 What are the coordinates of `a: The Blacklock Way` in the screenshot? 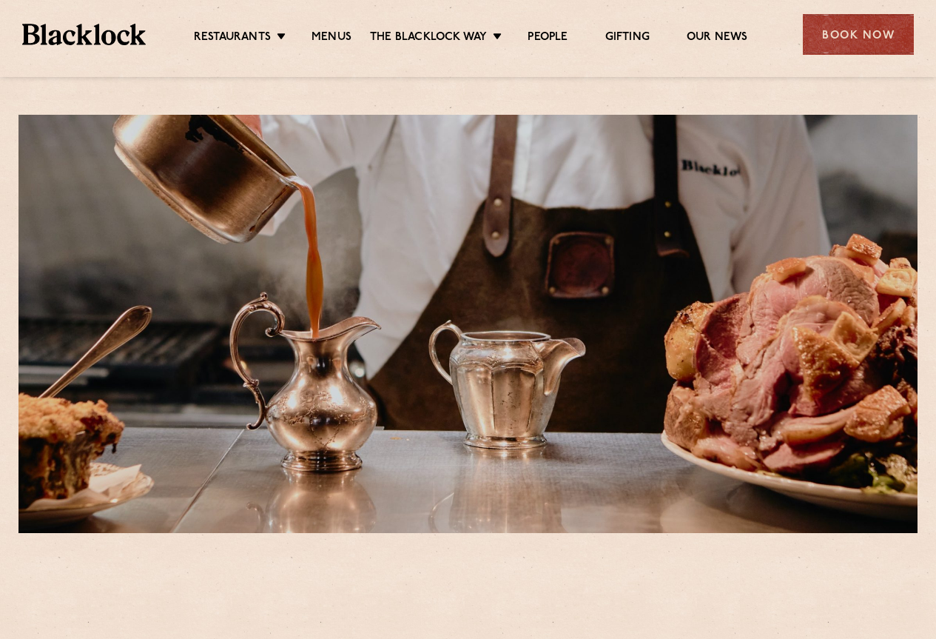 It's located at (428, 38).